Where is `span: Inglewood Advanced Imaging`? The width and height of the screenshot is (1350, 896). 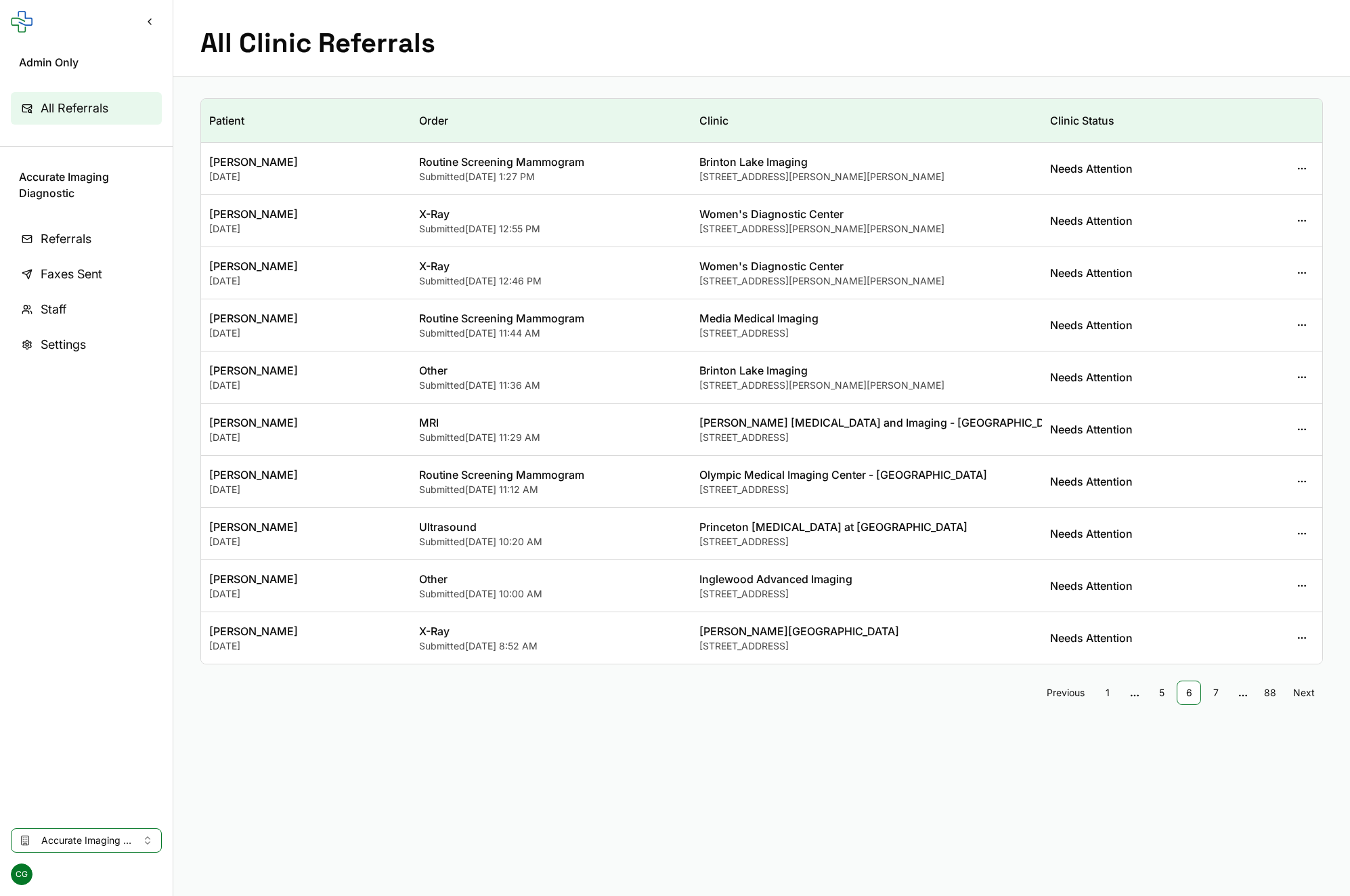
span: Inglewood Advanced Imaging is located at coordinates (776, 579).